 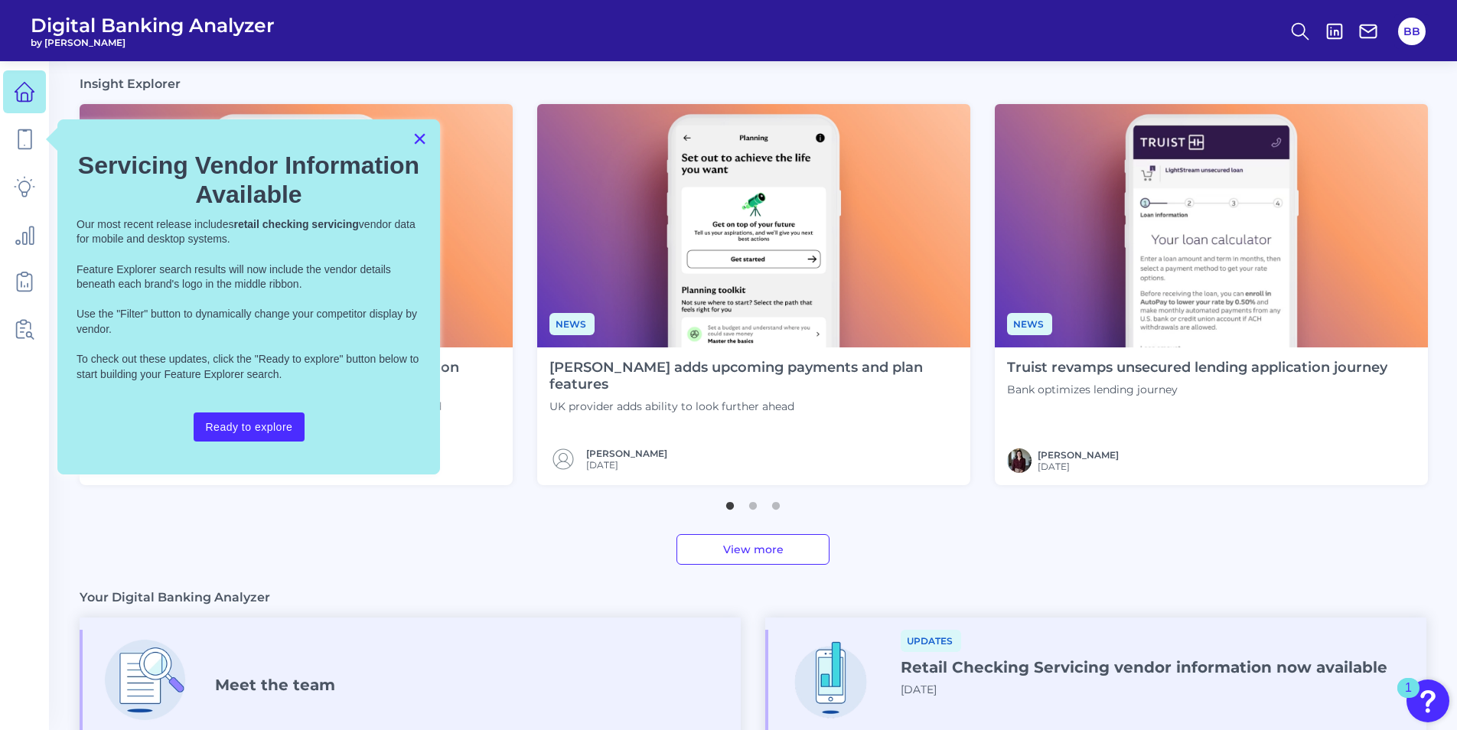 What do you see at coordinates (1408, 698) in the screenshot?
I see `div: 1` at bounding box center [1408, 698].